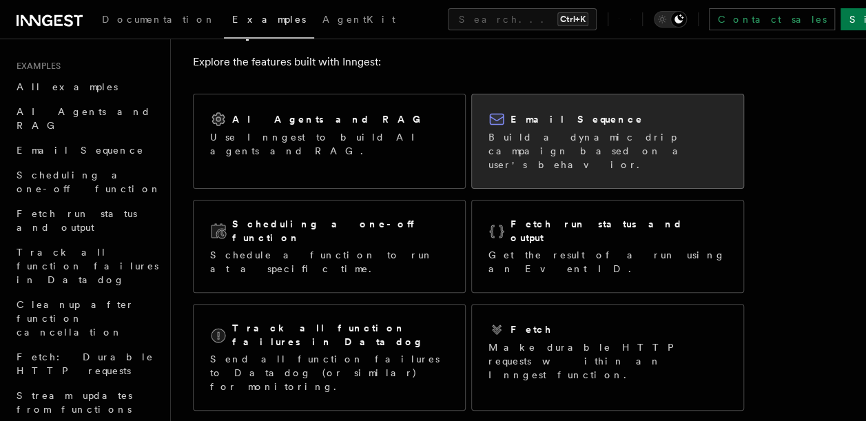  I want to click on h2: Fetch run status and output, so click(618, 231).